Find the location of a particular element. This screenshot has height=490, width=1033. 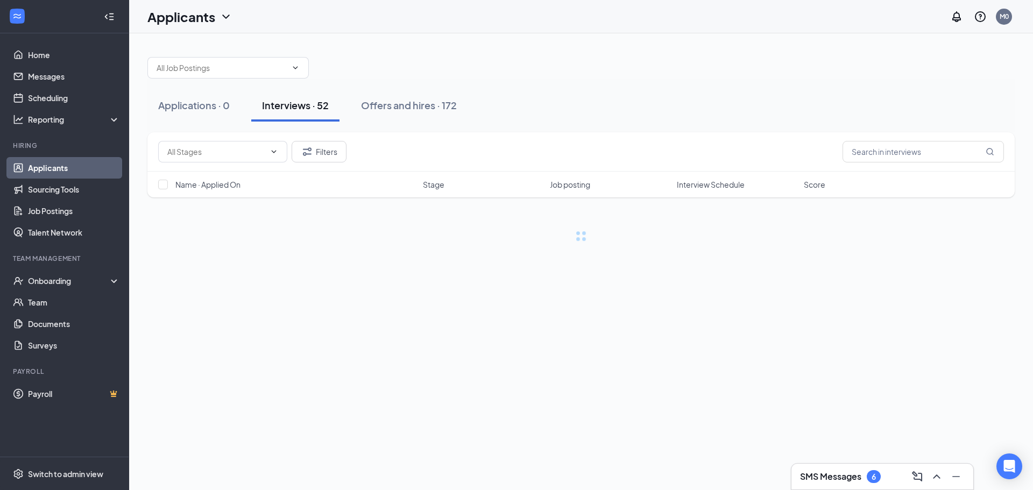

span: Interview Schedule is located at coordinates (711, 185).